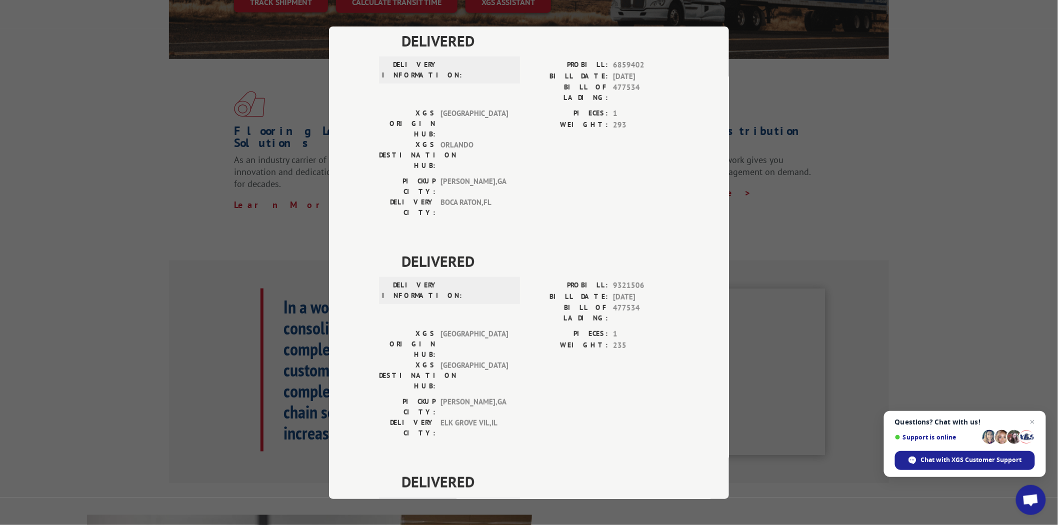 Image resolution: width=1058 pixels, height=525 pixels. What do you see at coordinates (474, 428) in the screenshot?
I see `span: ELK GROVE VIL , IL` at bounding box center [474, 428].